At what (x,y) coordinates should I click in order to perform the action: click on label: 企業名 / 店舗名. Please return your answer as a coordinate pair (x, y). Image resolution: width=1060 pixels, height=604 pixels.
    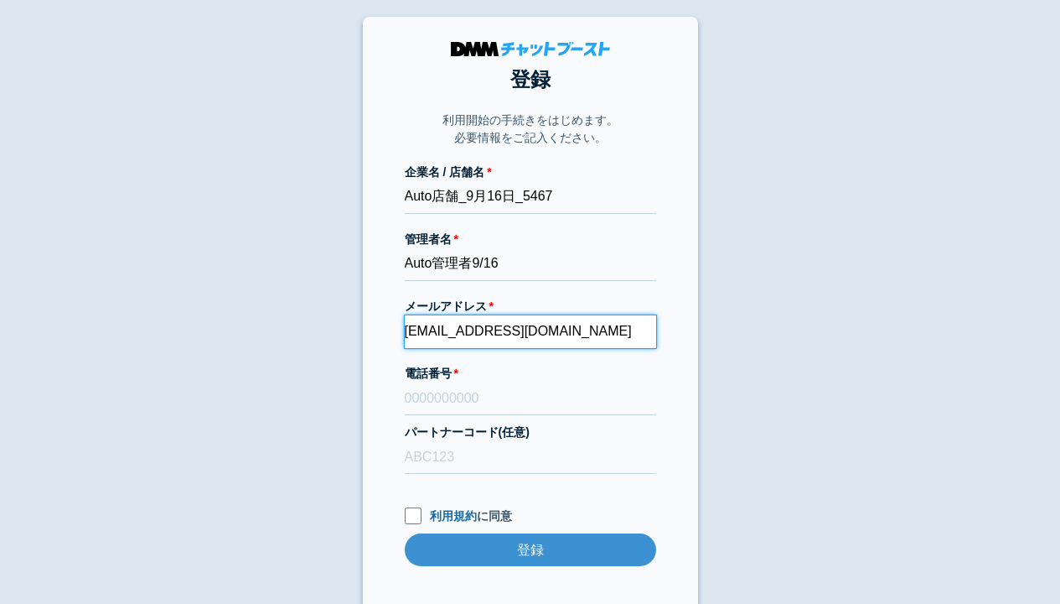
    Looking at the image, I should click on (531, 172).